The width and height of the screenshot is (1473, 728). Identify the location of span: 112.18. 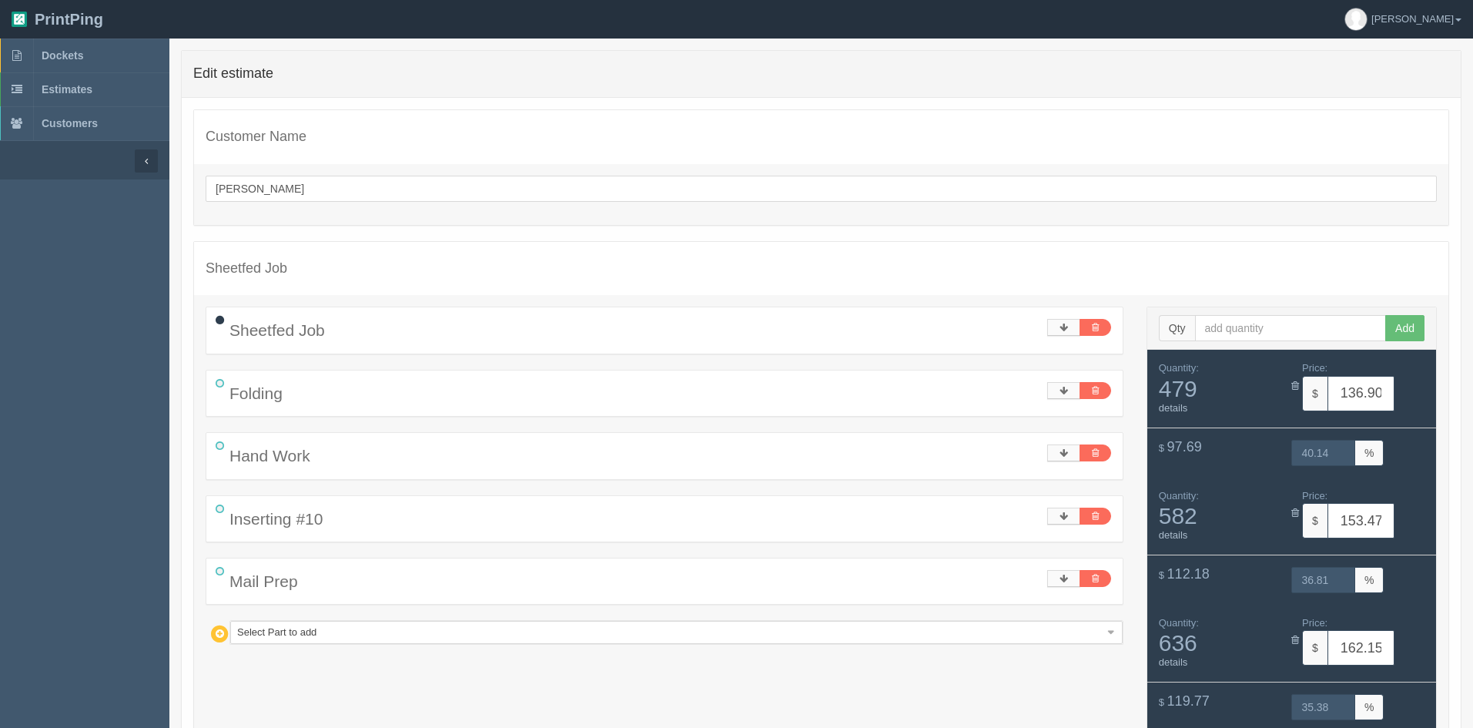
(1188, 574).